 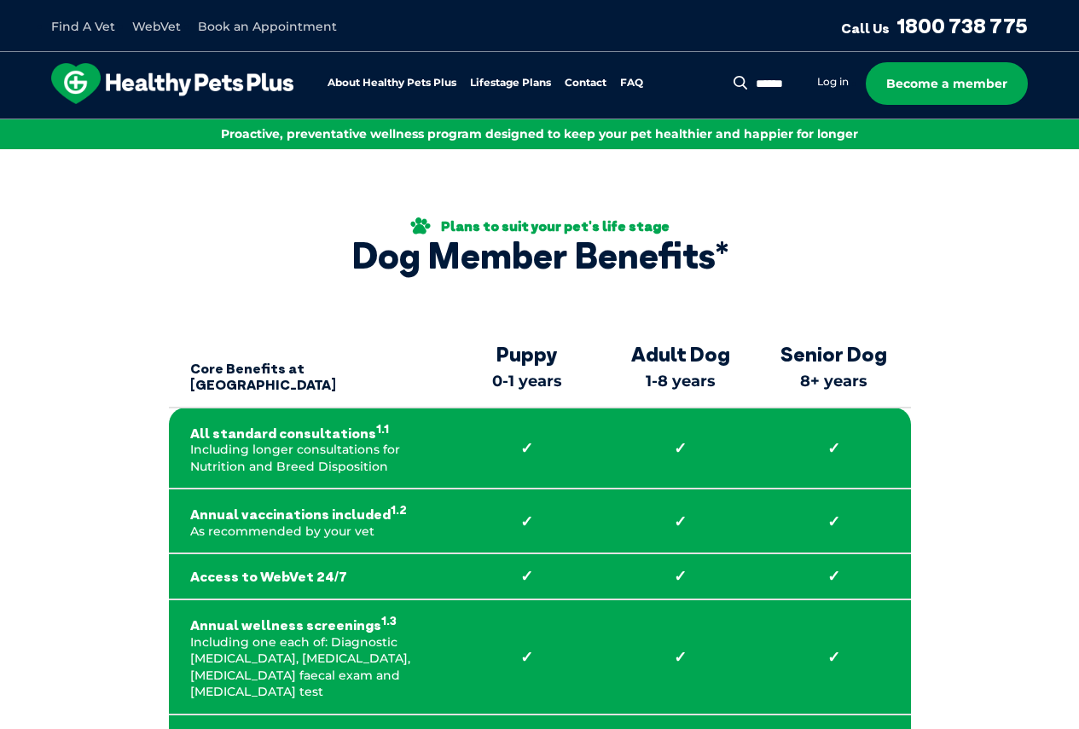 What do you see at coordinates (389, 621) in the screenshot?
I see `sup: 1.3` at bounding box center [389, 621].